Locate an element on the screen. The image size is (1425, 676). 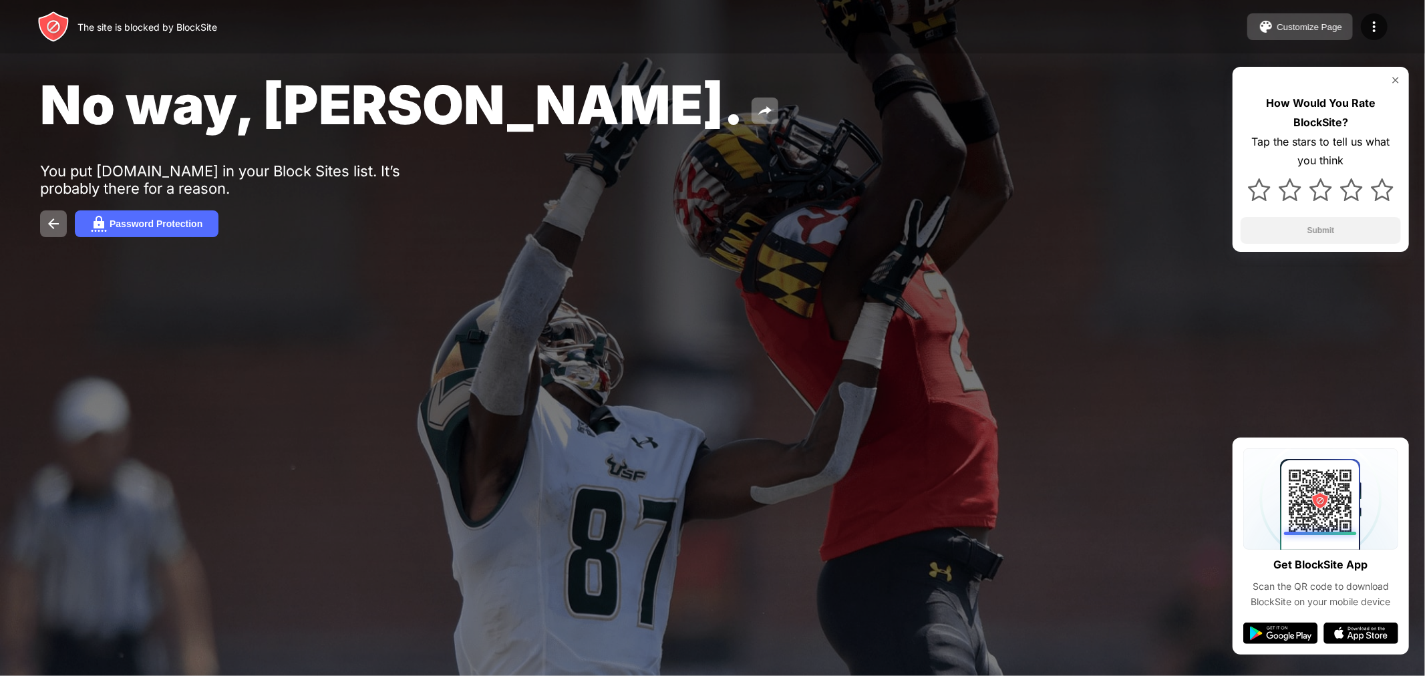
img: header-logo.svg is located at coordinates (53, 27).